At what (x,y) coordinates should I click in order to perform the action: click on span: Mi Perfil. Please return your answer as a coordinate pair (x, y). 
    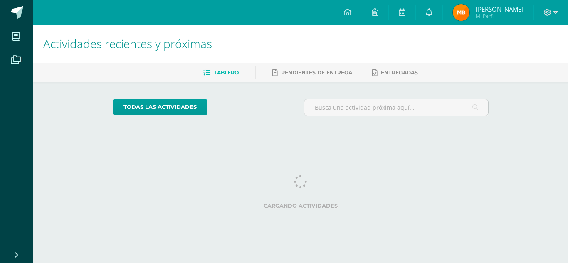
    Looking at the image, I should click on (500, 16).